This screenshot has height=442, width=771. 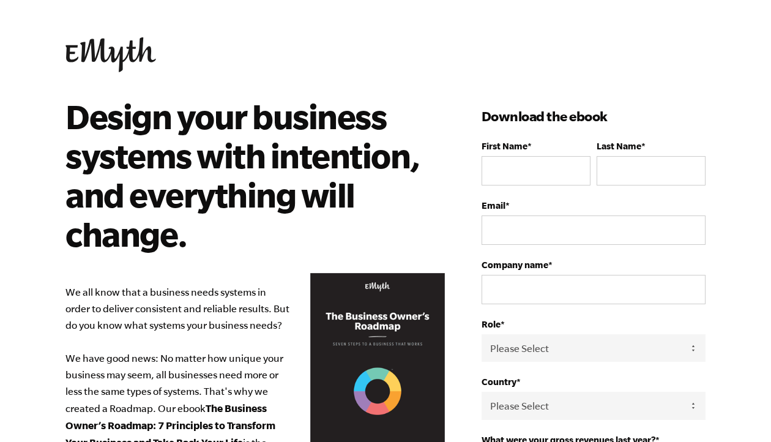 What do you see at coordinates (246, 175) in the screenshot?
I see `h2: Design your business systems with intention, and everything will change.` at bounding box center [246, 175].